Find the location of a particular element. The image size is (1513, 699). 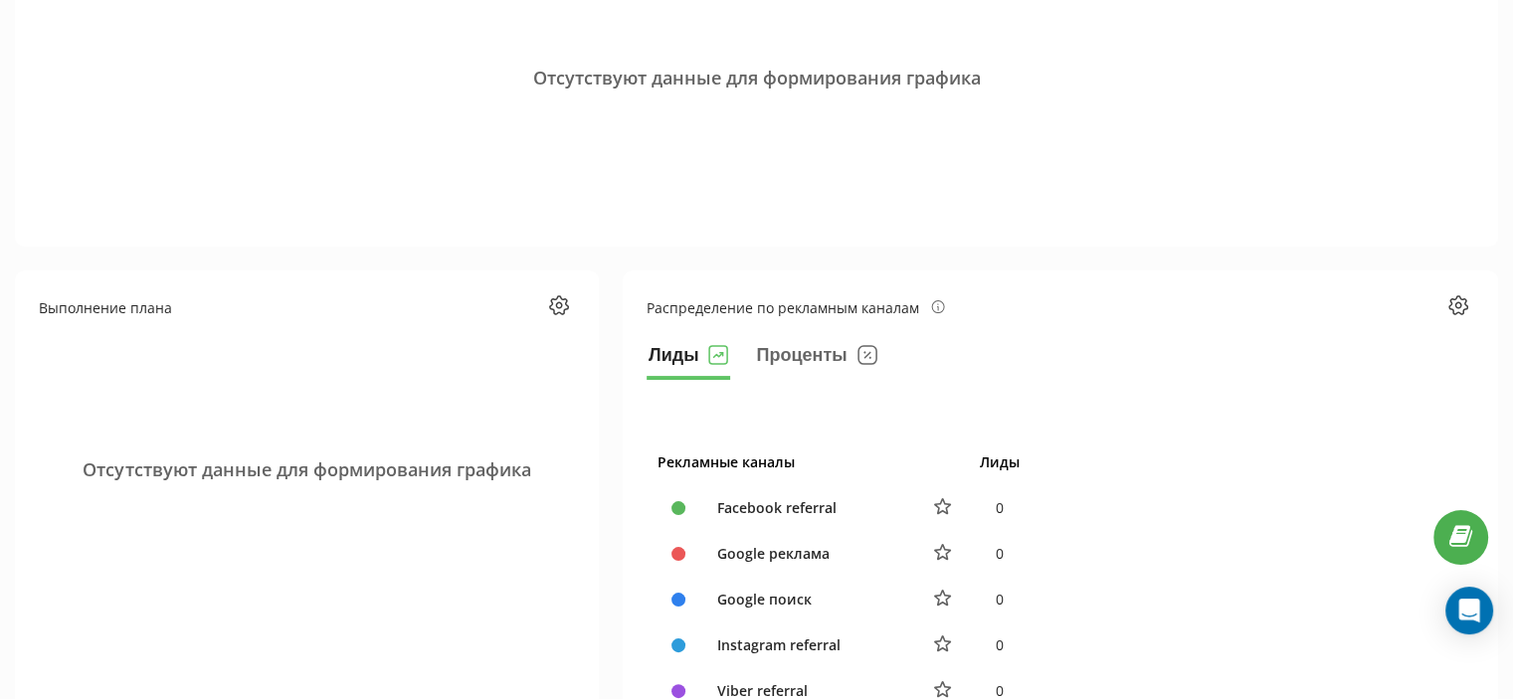

div: Open Intercom Messenger is located at coordinates (1470, 611).